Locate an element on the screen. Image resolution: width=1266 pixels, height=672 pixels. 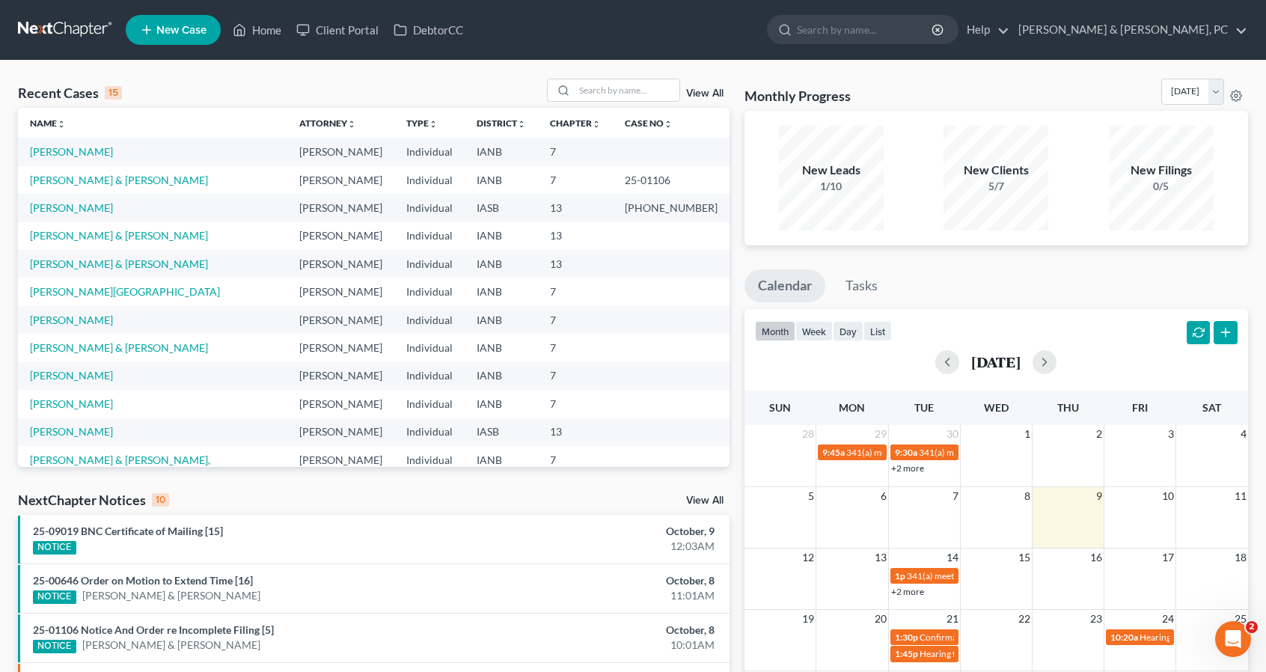
span: Mon is located at coordinates (851, 407).